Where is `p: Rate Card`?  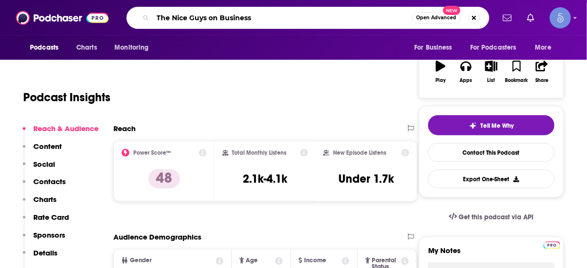 p: Rate Card is located at coordinates (51, 217).